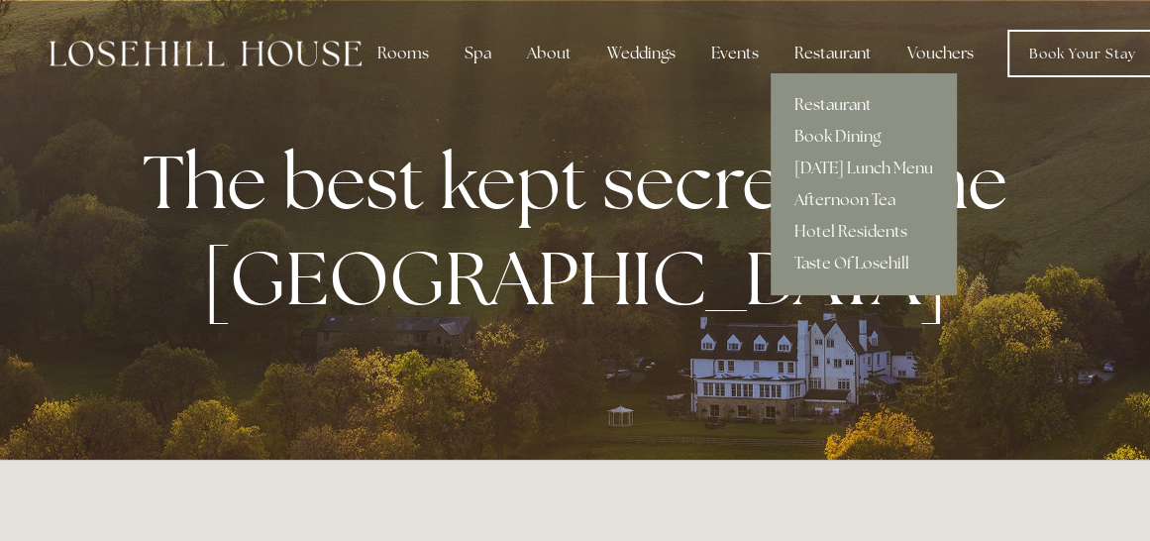 The width and height of the screenshot is (1150, 541). Describe the element at coordinates (549, 53) in the screenshot. I see `div: About` at that location.